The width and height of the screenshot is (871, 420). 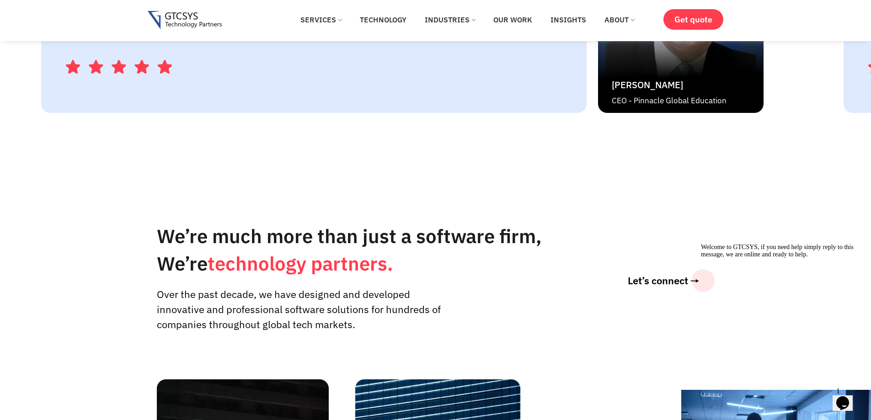 What do you see at coordinates (658, 281) in the screenshot?
I see `span: Let’s connect` at bounding box center [658, 281].